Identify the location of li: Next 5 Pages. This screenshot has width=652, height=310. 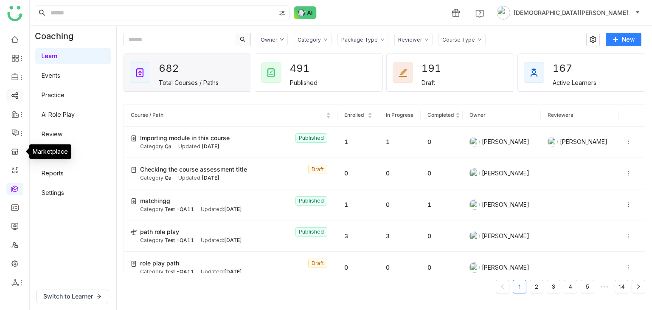
(604, 287).